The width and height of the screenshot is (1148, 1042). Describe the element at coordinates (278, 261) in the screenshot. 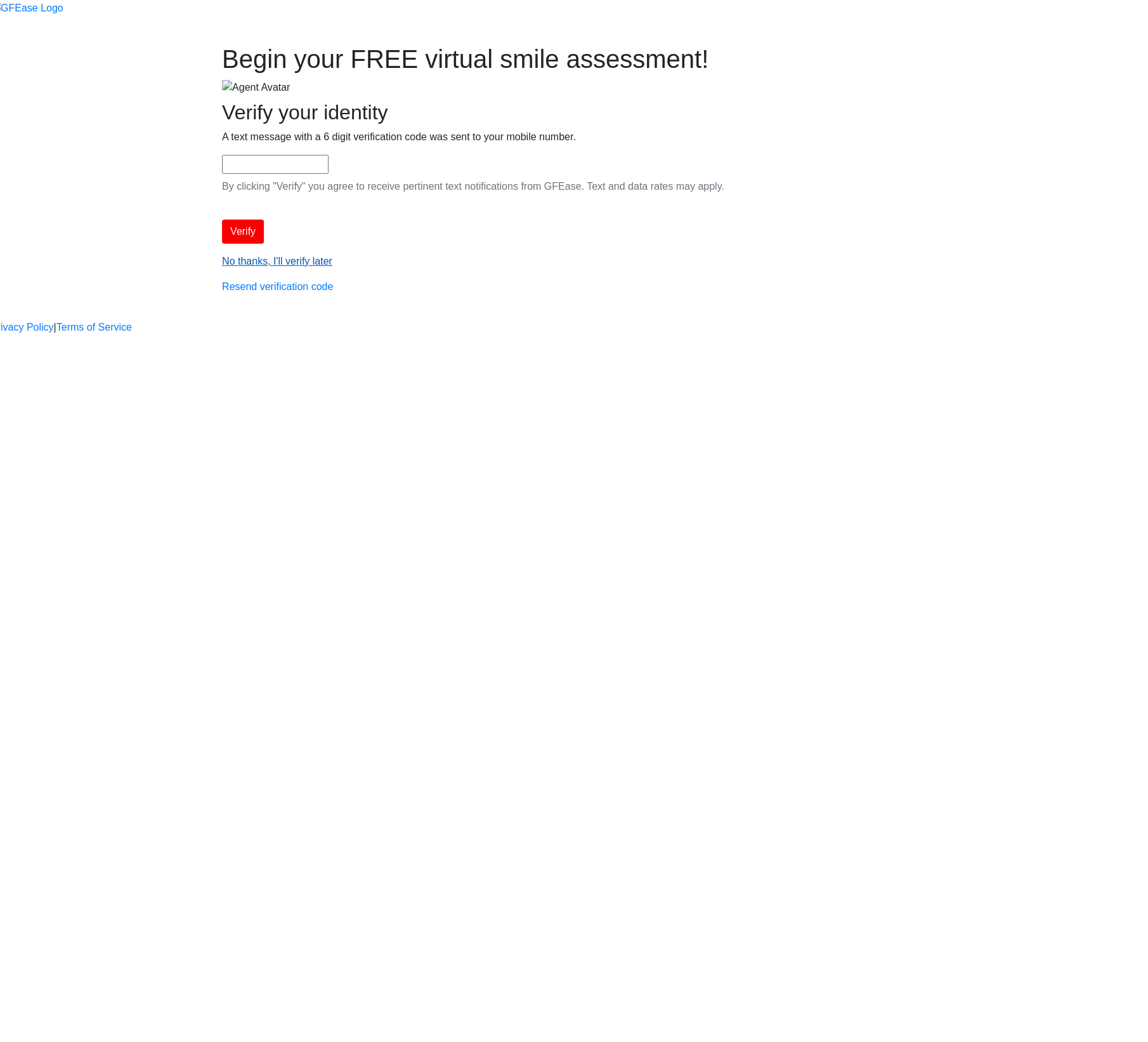

I see `a: No thanks, I'll verify later` at that location.